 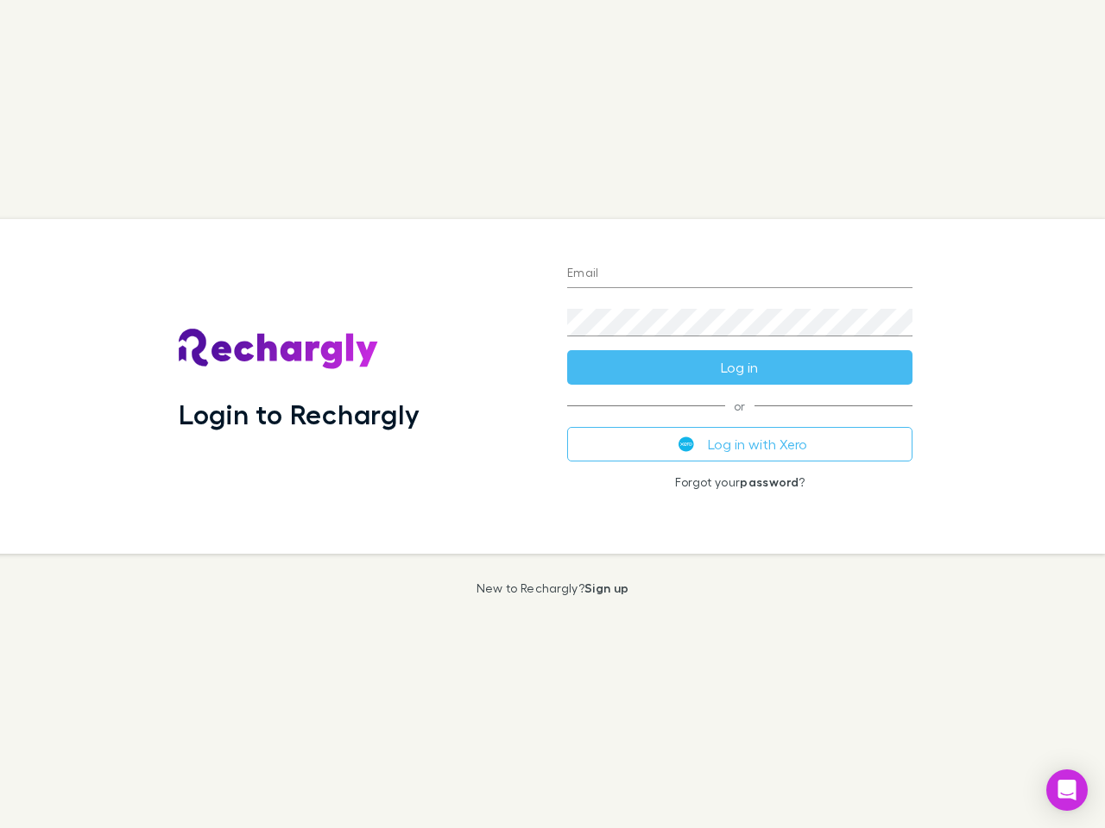 I want to click on div: Open Intercom Messenger, so click(x=1067, y=791).